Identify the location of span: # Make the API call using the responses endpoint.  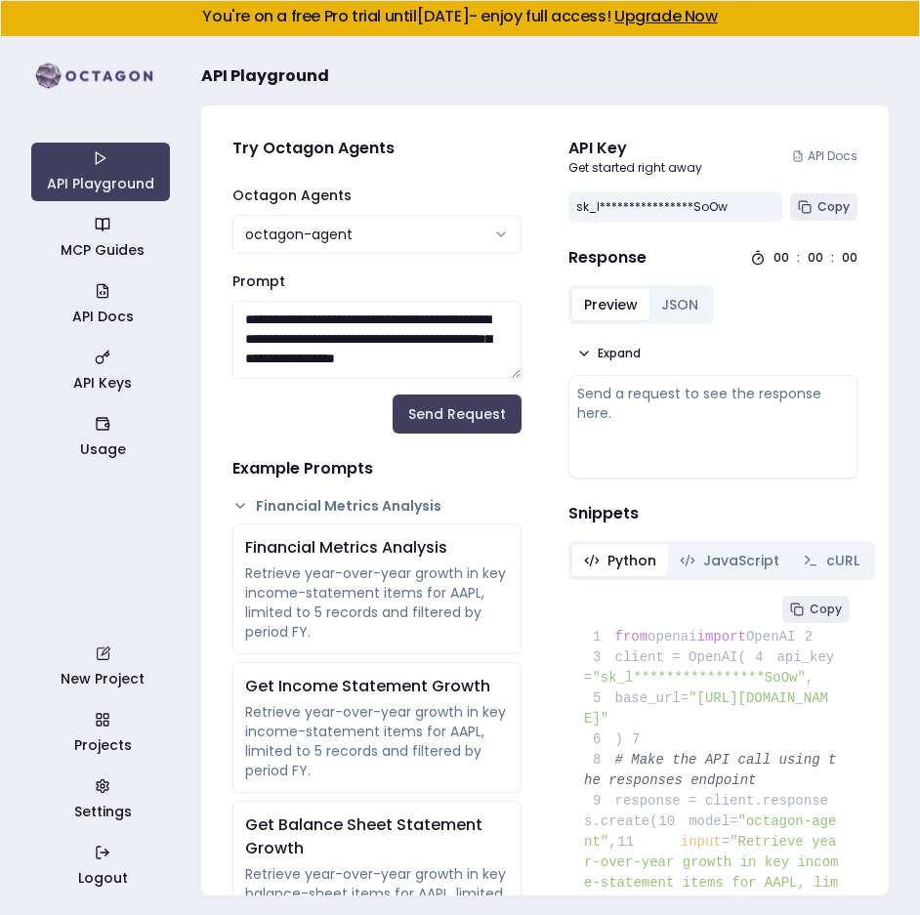
(710, 769).